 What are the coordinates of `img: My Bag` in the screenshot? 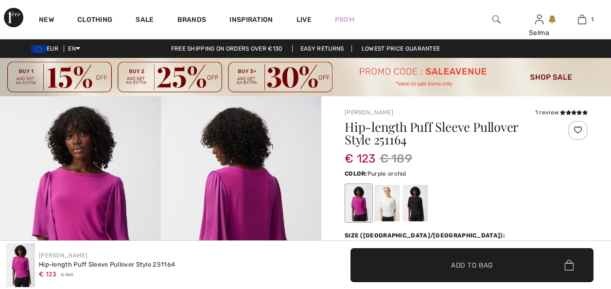 It's located at (582, 19).